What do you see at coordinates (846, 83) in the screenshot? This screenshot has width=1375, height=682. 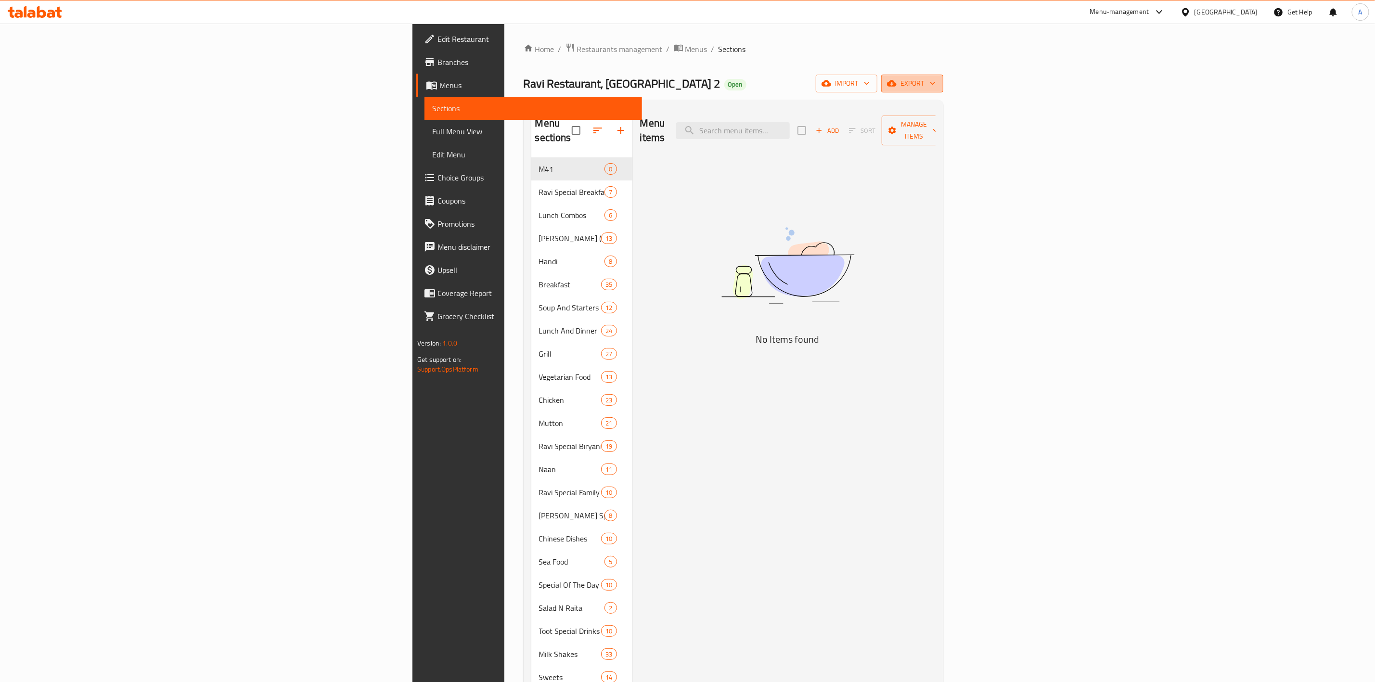 I see `button: import` at bounding box center [846, 83].